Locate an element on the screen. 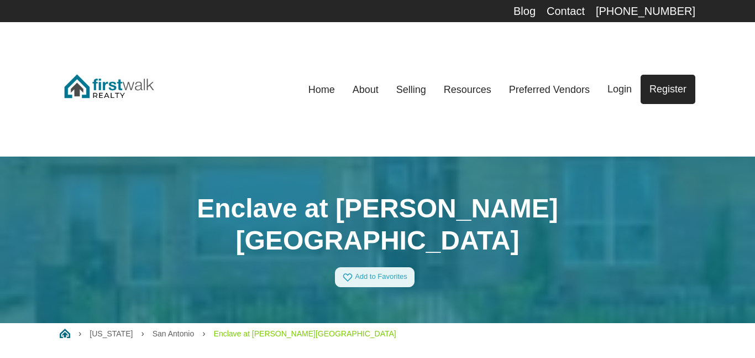  span: Add to Favorites is located at coordinates (381, 276).